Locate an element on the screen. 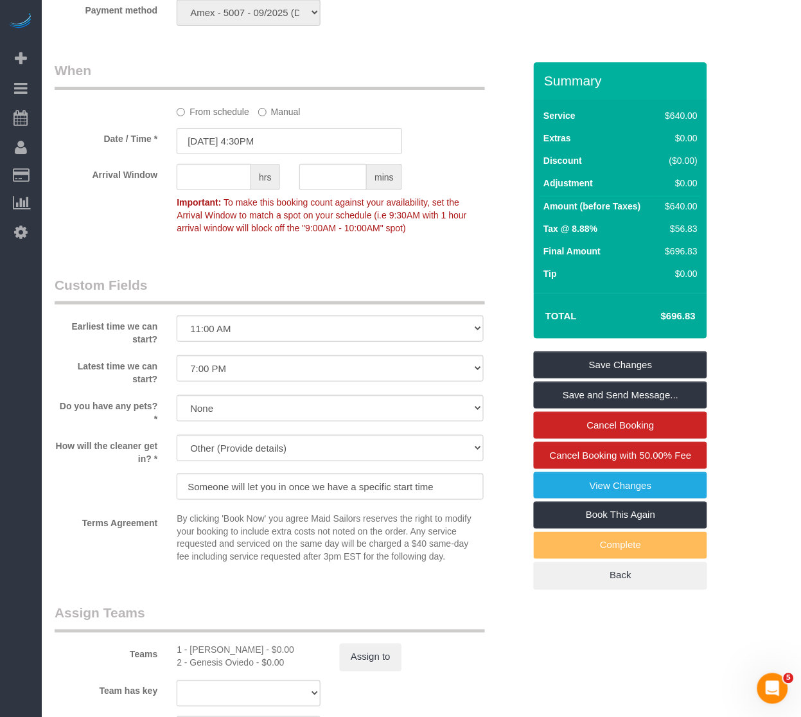 The width and height of the screenshot is (801, 717). div: $696.83 is located at coordinates (679, 251).